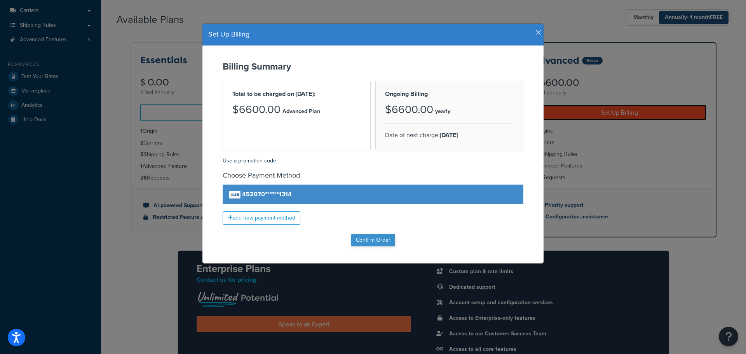  I want to click on a: Use a promotion code, so click(250, 161).